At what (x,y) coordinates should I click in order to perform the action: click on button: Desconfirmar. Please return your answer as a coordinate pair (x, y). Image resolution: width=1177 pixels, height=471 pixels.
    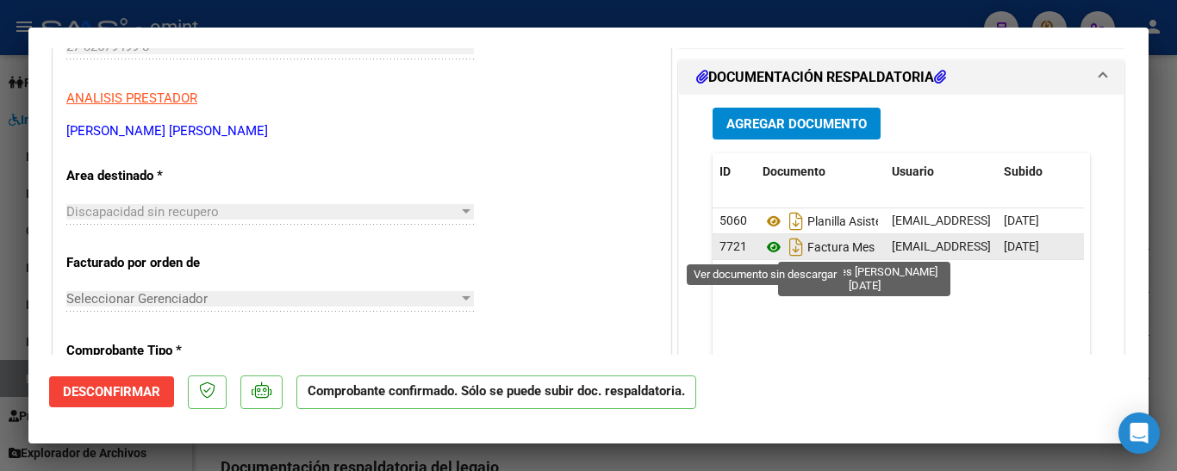
    Looking at the image, I should click on (111, 392).